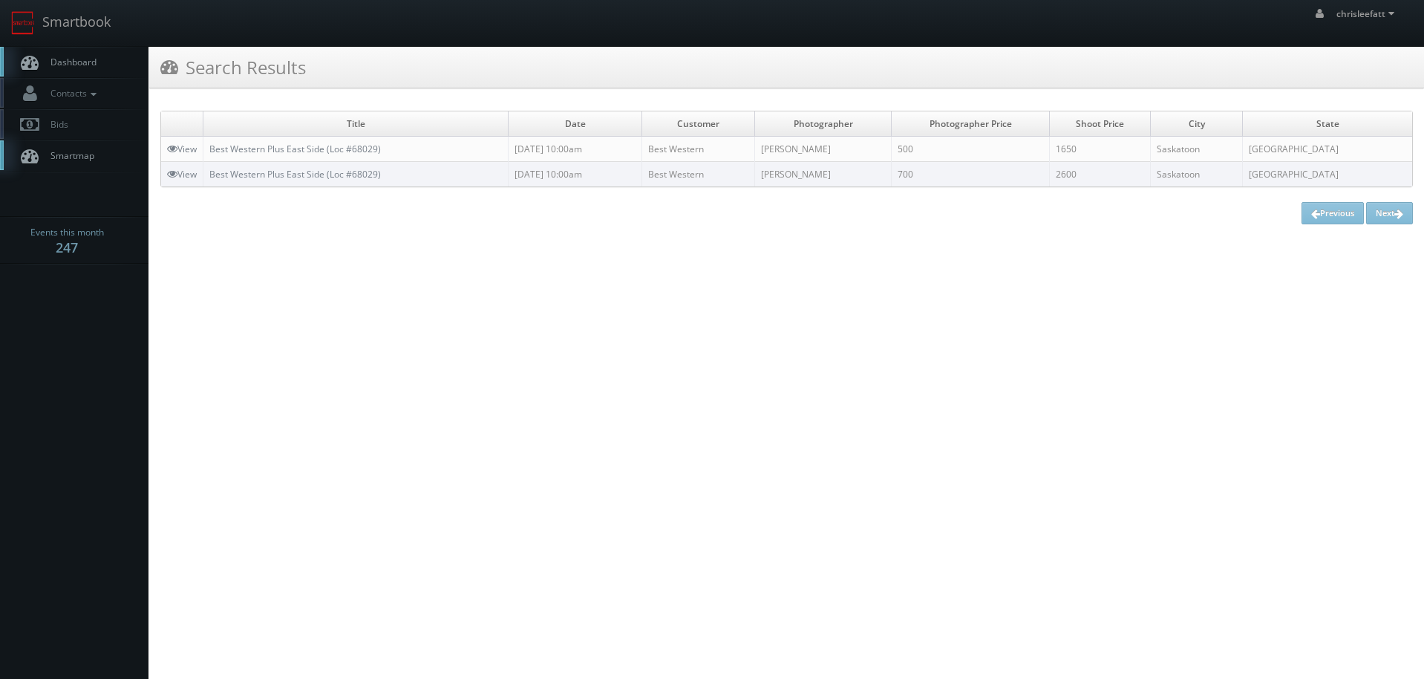  Describe the element at coordinates (823, 124) in the screenshot. I see `td: Photographer` at that location.